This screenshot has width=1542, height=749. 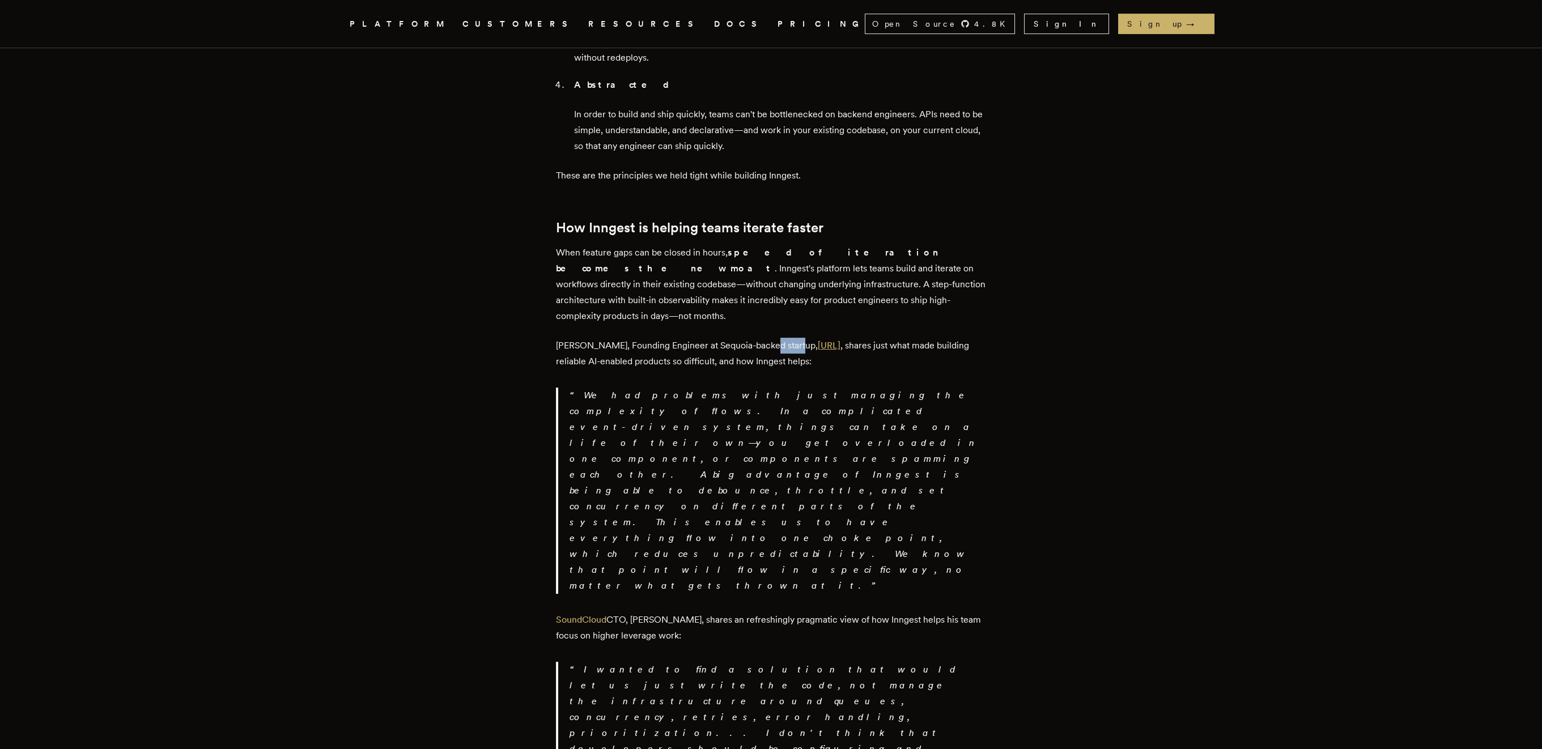 What do you see at coordinates (914, 24) in the screenshot?
I see `span: Open Source` at bounding box center [914, 24].